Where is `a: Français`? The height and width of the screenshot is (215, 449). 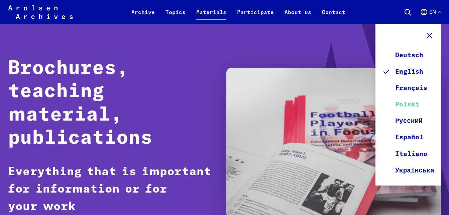
a: Français is located at coordinates (408, 88).